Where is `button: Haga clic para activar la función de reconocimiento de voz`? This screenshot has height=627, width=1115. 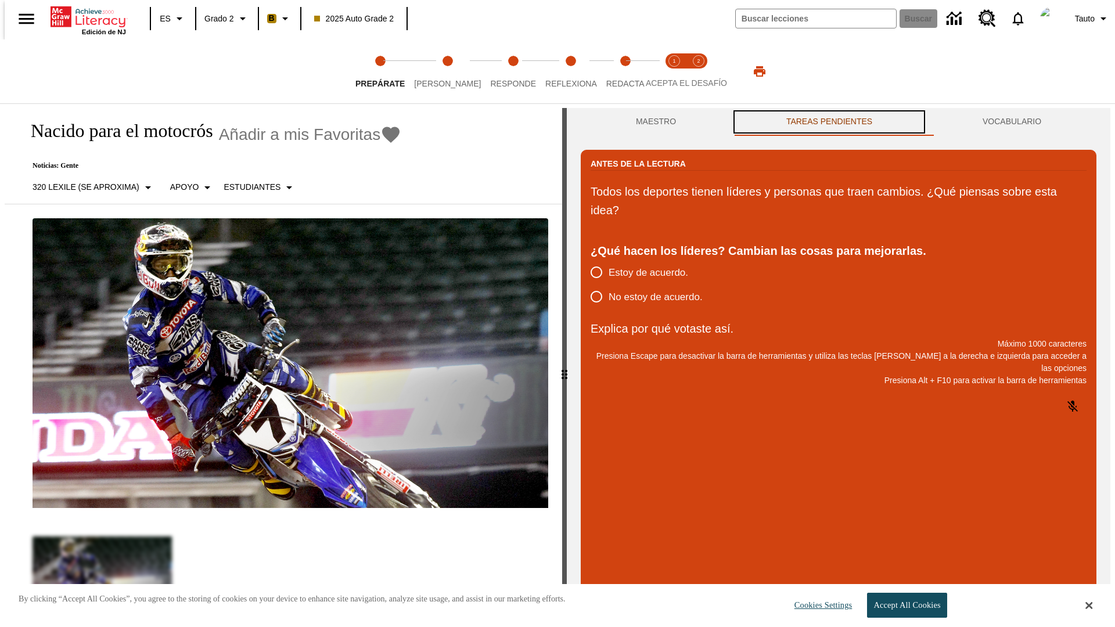 button: Haga clic para activar la función de reconocimiento de voz is located at coordinates (1073, 406).